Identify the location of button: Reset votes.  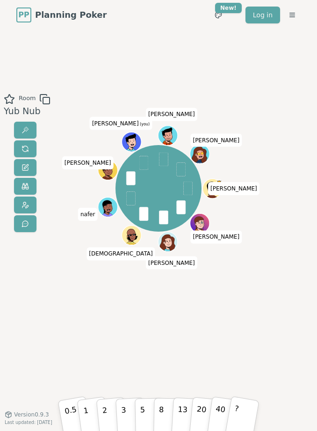
(25, 149).